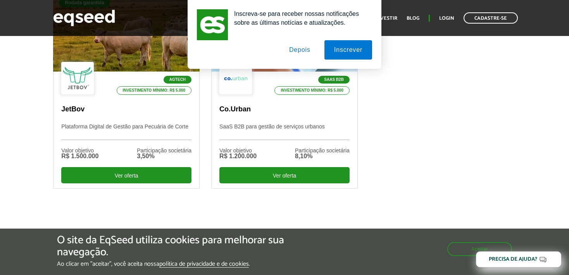  Describe the element at coordinates (284, 110) in the screenshot. I see `p: Co.Urban` at that location.